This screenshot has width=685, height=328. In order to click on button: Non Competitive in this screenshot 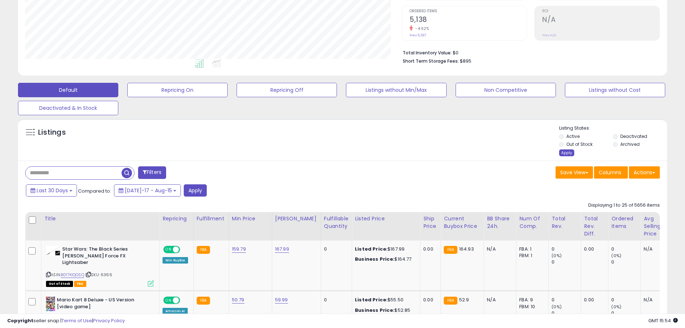, I will do `click(506, 90)`.